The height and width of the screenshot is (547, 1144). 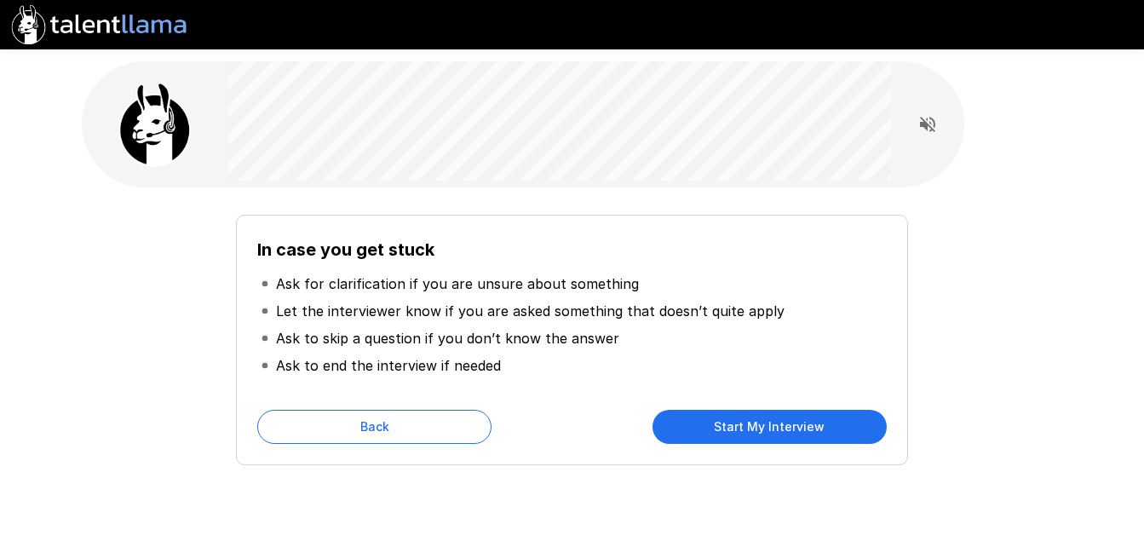 What do you see at coordinates (346, 250) in the screenshot?
I see `b: In case you get stuck` at bounding box center [346, 250].